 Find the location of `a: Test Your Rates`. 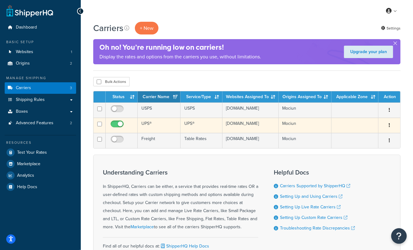

a: Test Your Rates is located at coordinates (40, 152).